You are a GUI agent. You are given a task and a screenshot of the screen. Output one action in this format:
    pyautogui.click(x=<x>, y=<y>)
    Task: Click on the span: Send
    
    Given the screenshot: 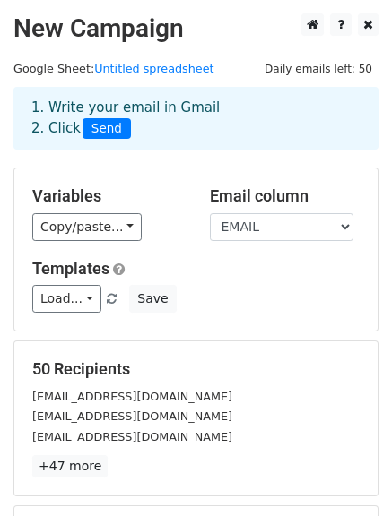 What is the action you would take?
    pyautogui.click(x=107, y=129)
    